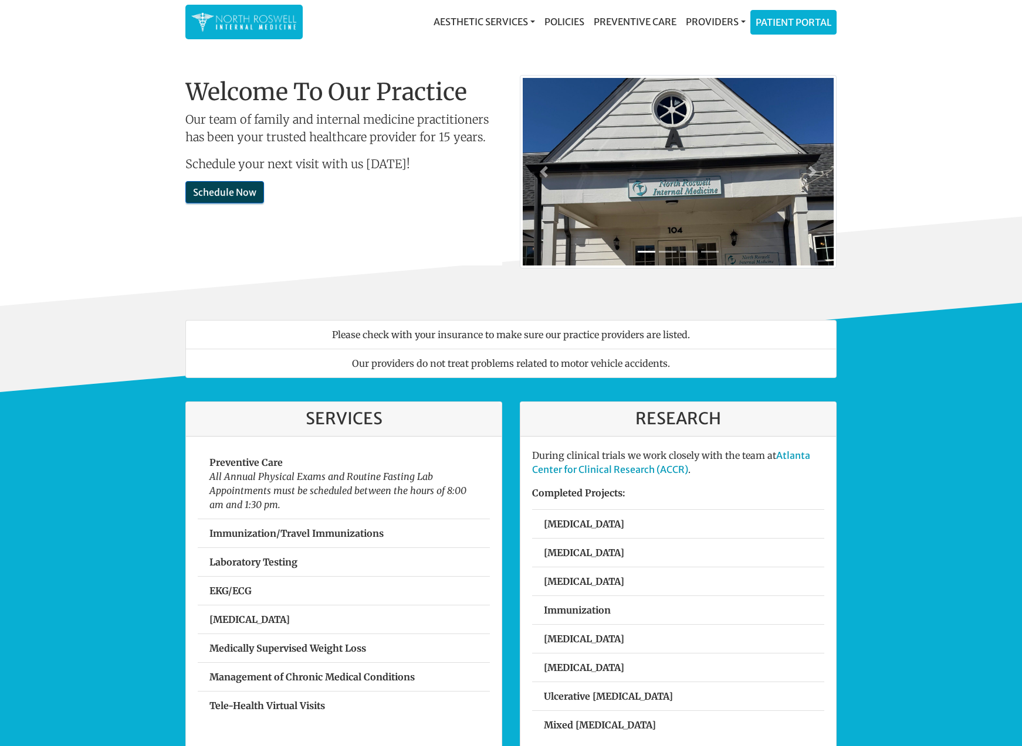 This screenshot has width=1022, height=746. Describe the element at coordinates (267, 706) in the screenshot. I see `strong: Tele-Health Virtual Visits` at that location.